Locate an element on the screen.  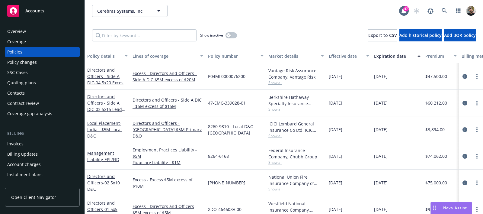
button: Effective date is located at coordinates (349, 56).